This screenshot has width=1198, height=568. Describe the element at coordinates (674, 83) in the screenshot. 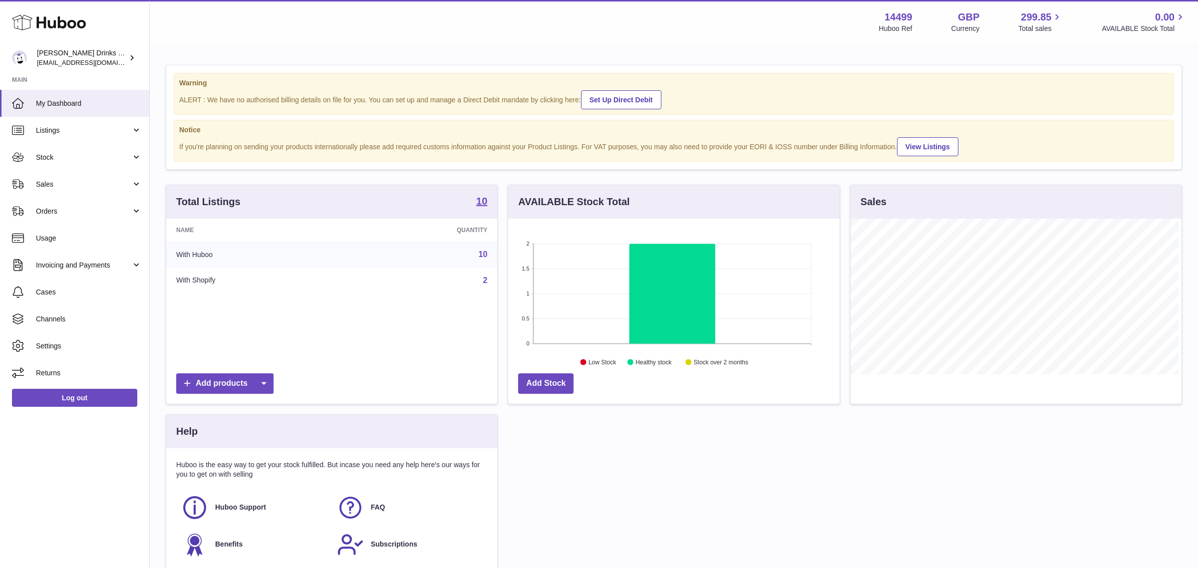

I see `strong: Warning` at that location.